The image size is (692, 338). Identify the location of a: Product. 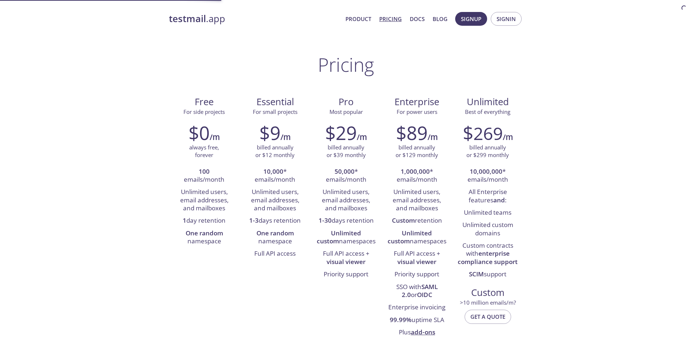
(358, 19).